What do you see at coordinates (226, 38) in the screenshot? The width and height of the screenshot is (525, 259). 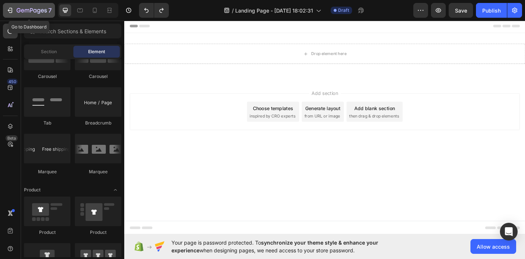 I see `div: Drop element here` at bounding box center [226, 38].